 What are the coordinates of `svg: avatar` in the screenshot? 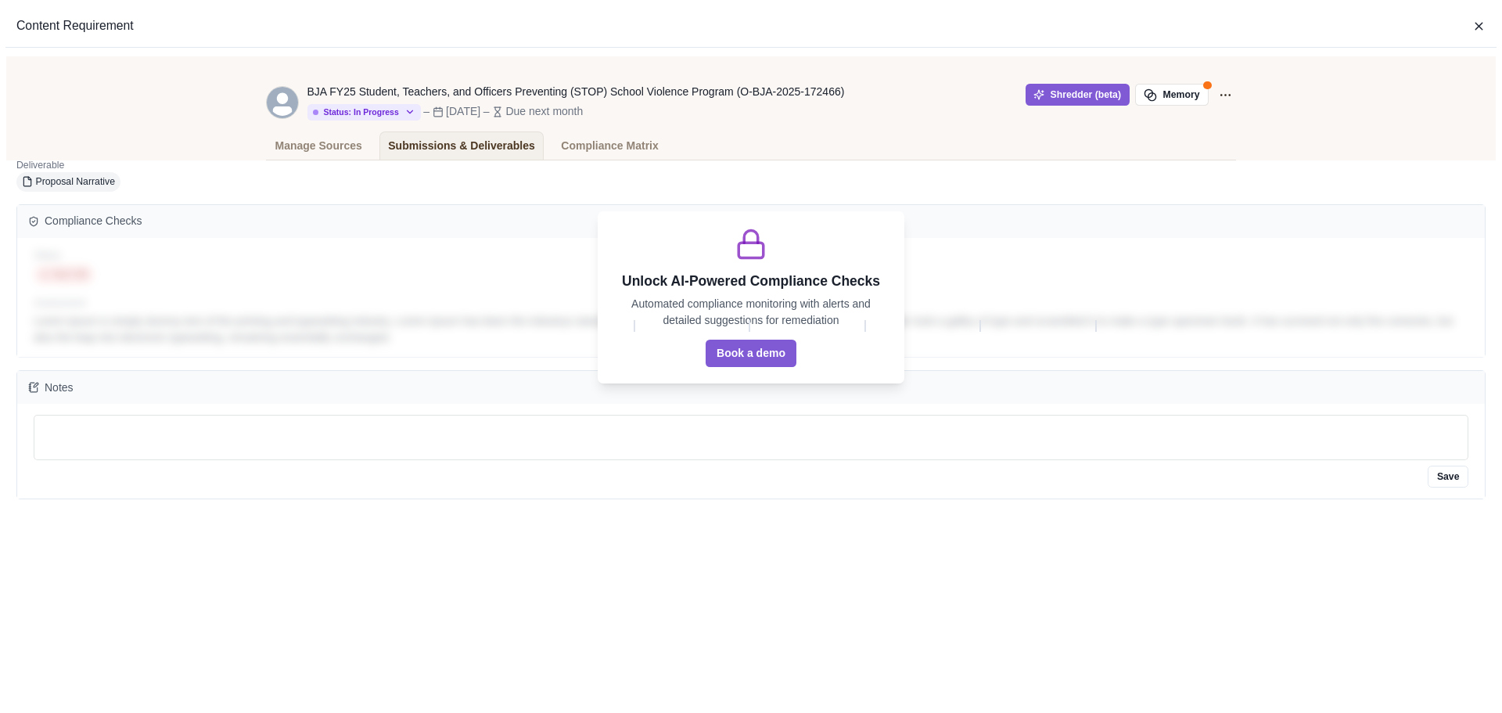 It's located at (282, 102).